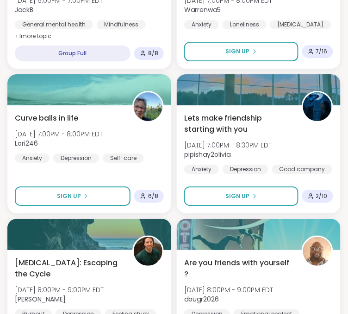 The height and width of the screenshot is (314, 348). I want to click on b: pipishay2olivia, so click(207, 154).